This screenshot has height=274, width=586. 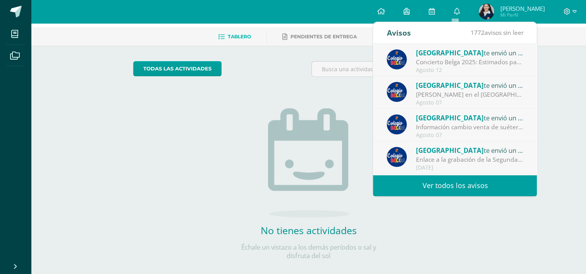 What do you see at coordinates (470, 160) in the screenshot?
I see `div: Enlace a la grabación de la Segunda Reunión Formativa (17 de julio): Estimada Comunidad Educativa...` at bounding box center [470, 160].